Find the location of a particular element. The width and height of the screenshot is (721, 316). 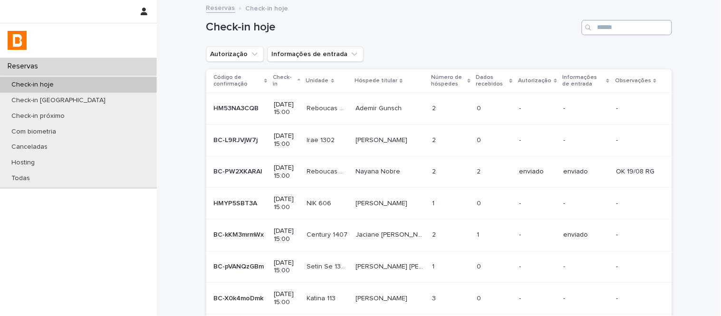

p: BC-PW2XKARAl is located at coordinates (239, 171).